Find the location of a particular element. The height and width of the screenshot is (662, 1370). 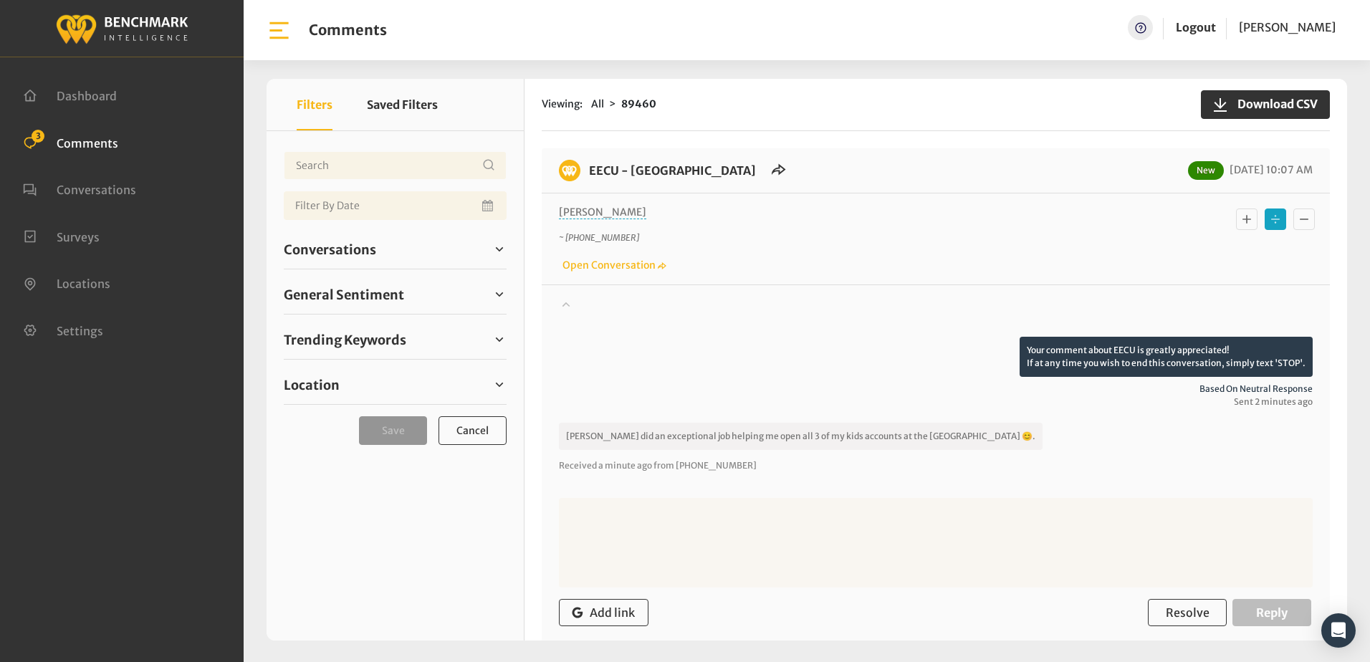

span: a minute ago is located at coordinates (625, 465).